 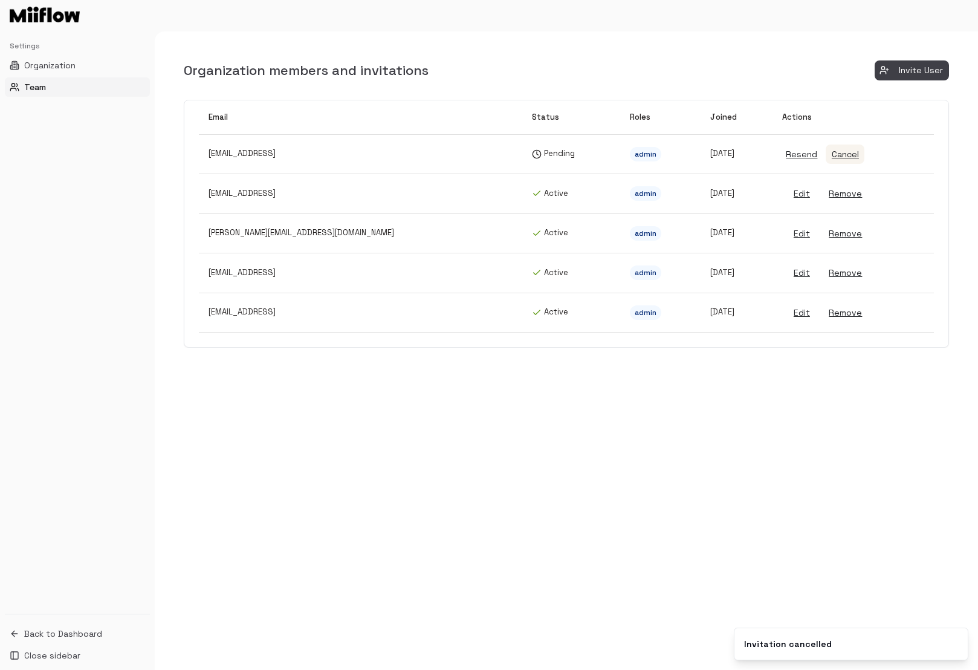 What do you see at coordinates (155, 351) in the screenshot?
I see `button: Toggle Sidebar` at bounding box center [155, 351].